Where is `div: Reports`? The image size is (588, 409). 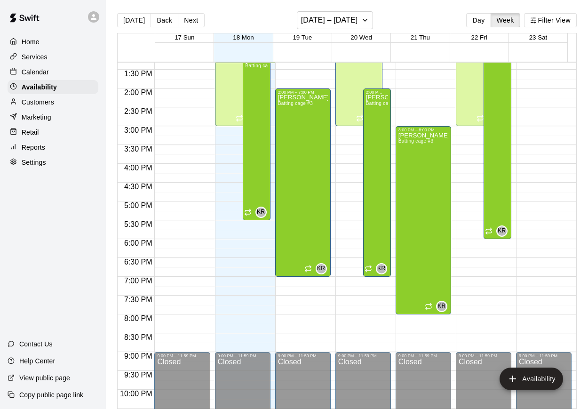 div: Reports is located at coordinates (53, 147).